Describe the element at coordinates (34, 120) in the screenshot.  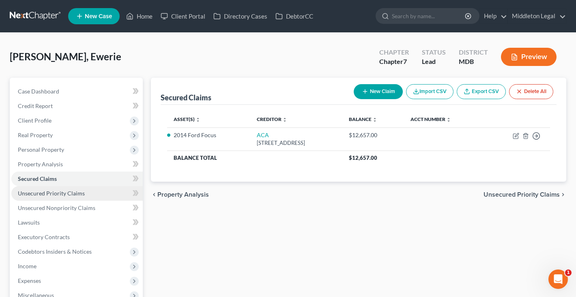
I see `span: Client Profile` at that location.